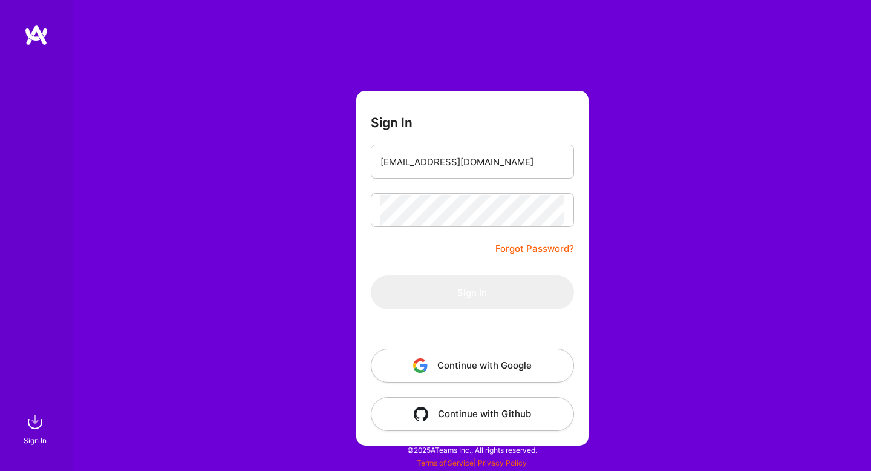  I want to click on input: Email..., so click(473, 162).